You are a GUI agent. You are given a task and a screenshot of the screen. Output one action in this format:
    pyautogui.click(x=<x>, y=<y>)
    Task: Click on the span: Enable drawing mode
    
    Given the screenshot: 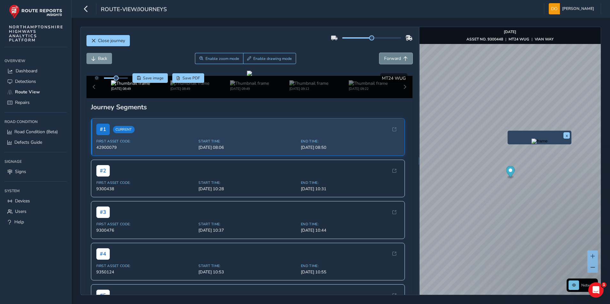 What is the action you would take?
    pyautogui.click(x=272, y=59)
    